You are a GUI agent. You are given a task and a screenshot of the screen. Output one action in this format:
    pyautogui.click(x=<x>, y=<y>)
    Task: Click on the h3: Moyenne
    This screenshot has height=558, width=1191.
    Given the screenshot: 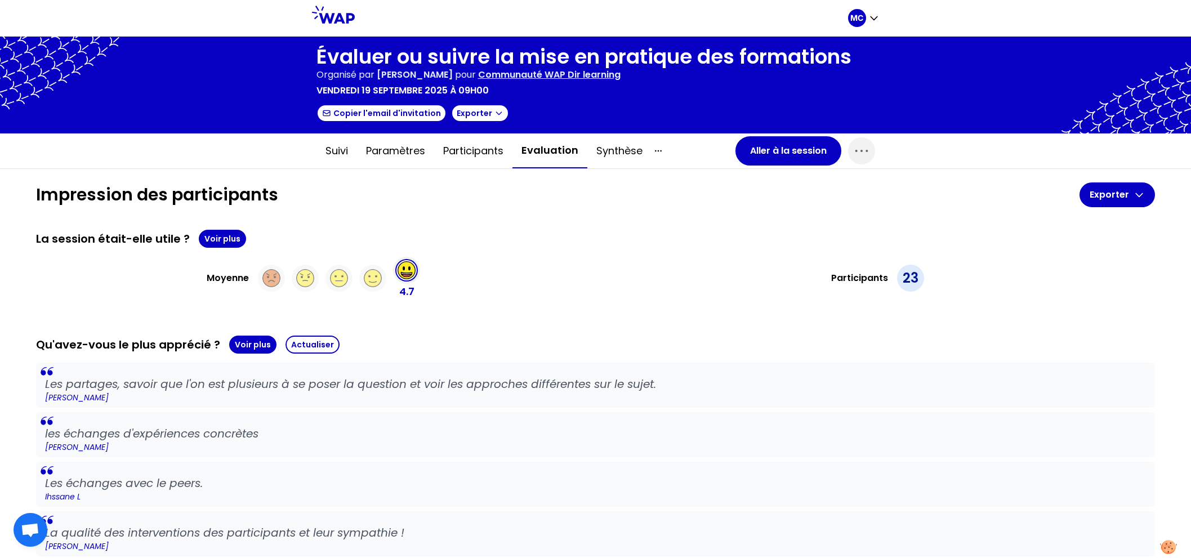 What is the action you would take?
    pyautogui.click(x=227, y=278)
    